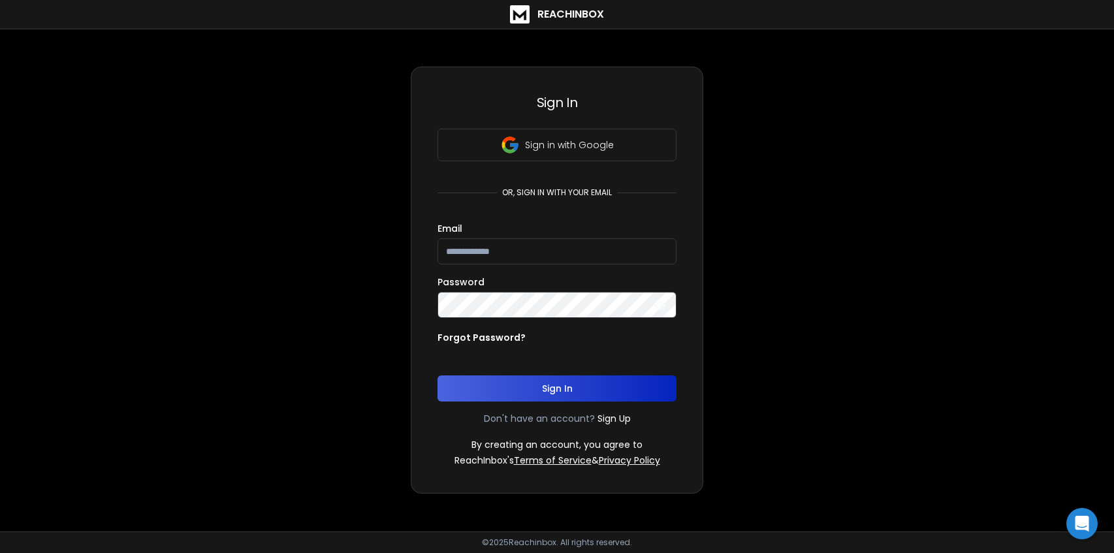  What do you see at coordinates (557, 145) in the screenshot?
I see `button: Sign in with Google` at bounding box center [557, 145].